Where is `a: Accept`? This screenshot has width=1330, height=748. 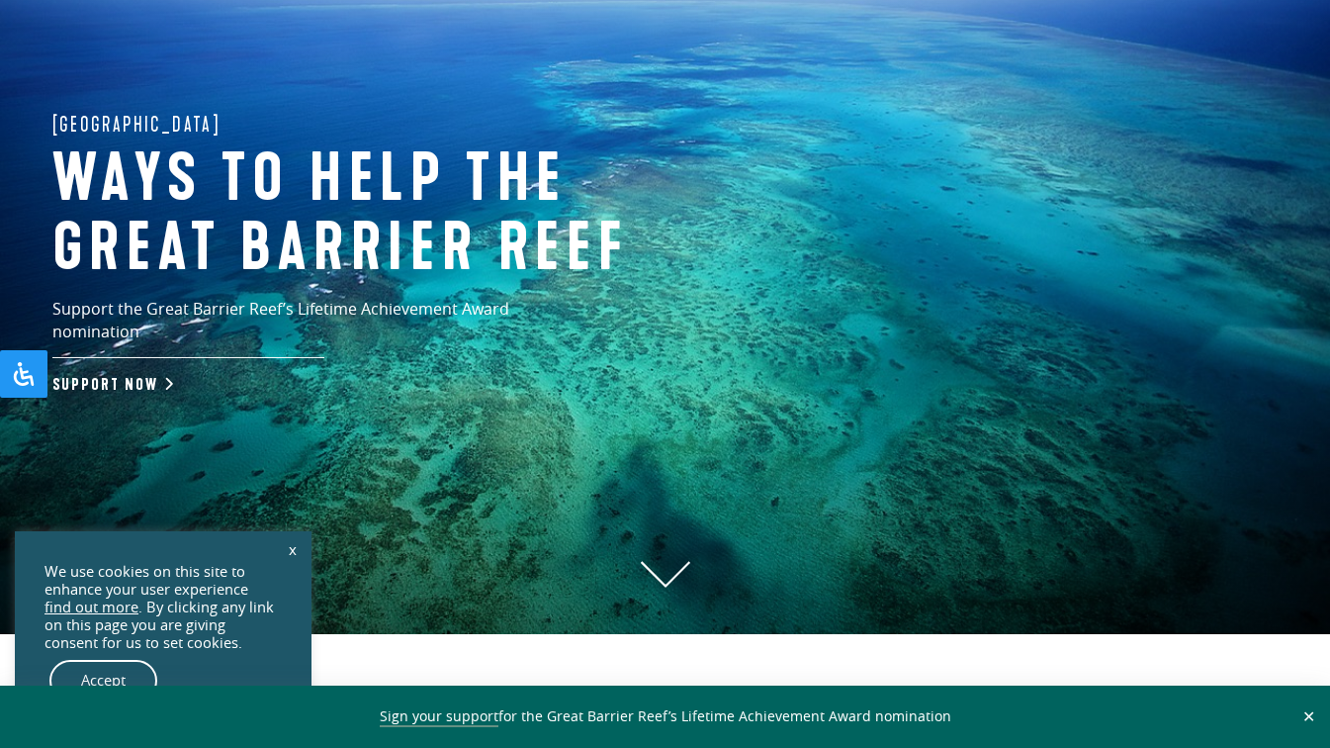 a: Accept is located at coordinates (103, 680).